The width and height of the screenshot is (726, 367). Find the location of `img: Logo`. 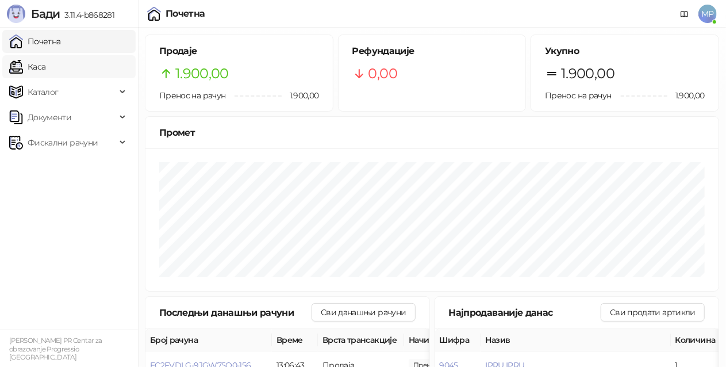

img: Logo is located at coordinates (16, 14).